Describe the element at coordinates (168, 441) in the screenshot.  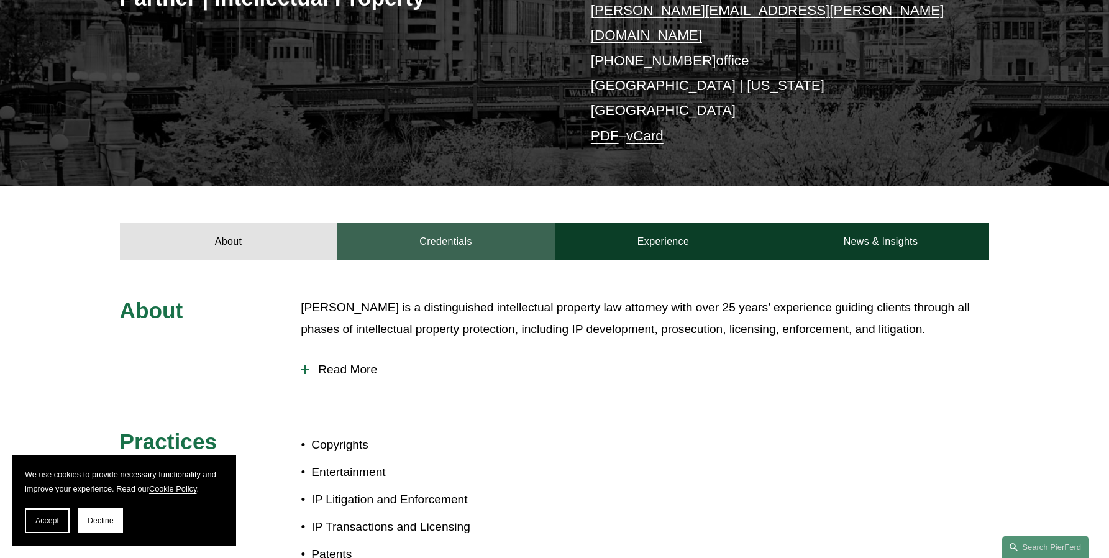
I see `span: Practices` at that location.